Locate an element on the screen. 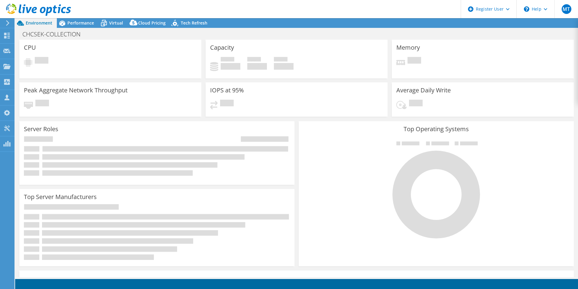  span: MT is located at coordinates (567, 9).